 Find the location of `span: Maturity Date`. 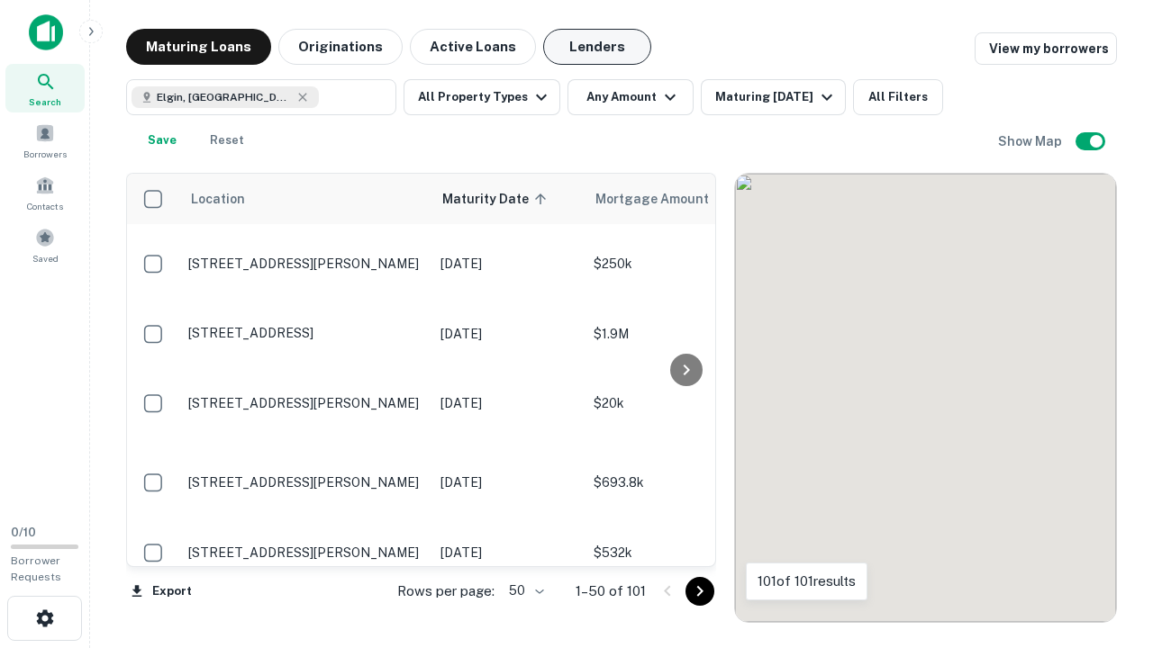

span: Maturity Date is located at coordinates (497, 199).